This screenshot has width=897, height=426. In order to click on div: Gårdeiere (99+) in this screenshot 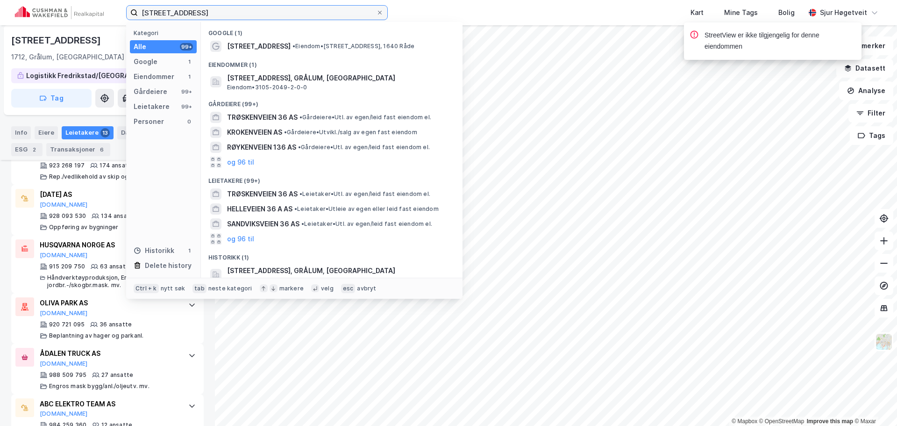, I will do `click(332, 101)`.